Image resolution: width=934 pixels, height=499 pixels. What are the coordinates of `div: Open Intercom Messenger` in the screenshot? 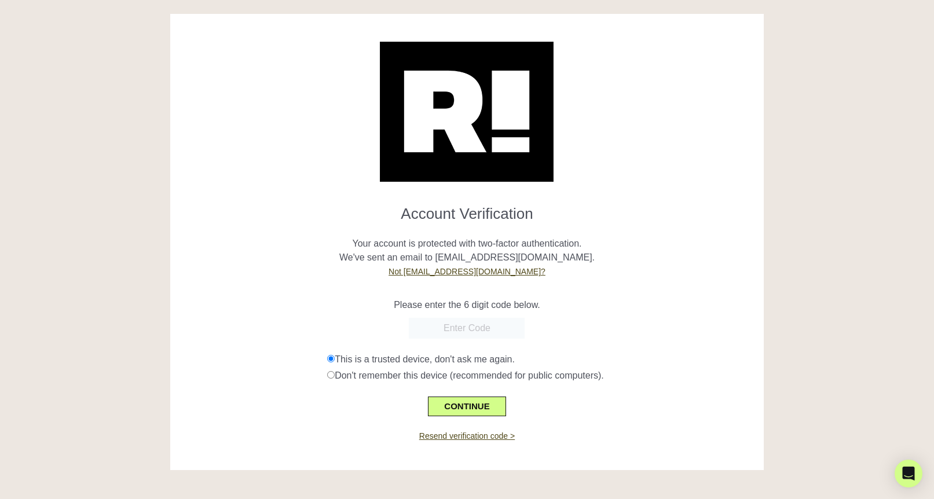 It's located at (908, 474).